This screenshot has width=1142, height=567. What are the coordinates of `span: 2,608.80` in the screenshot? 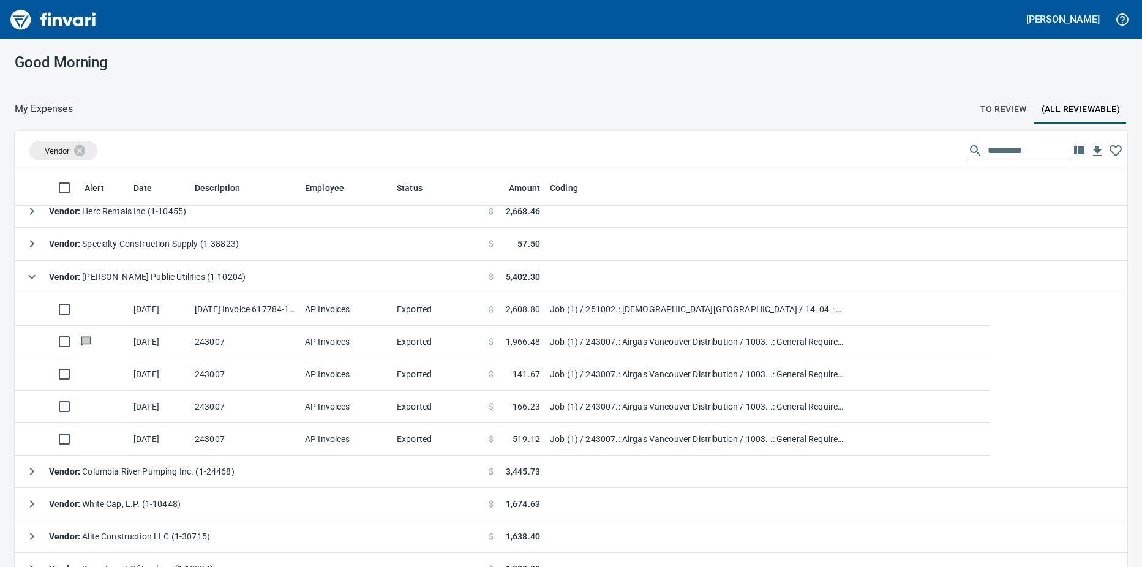 It's located at (523, 309).